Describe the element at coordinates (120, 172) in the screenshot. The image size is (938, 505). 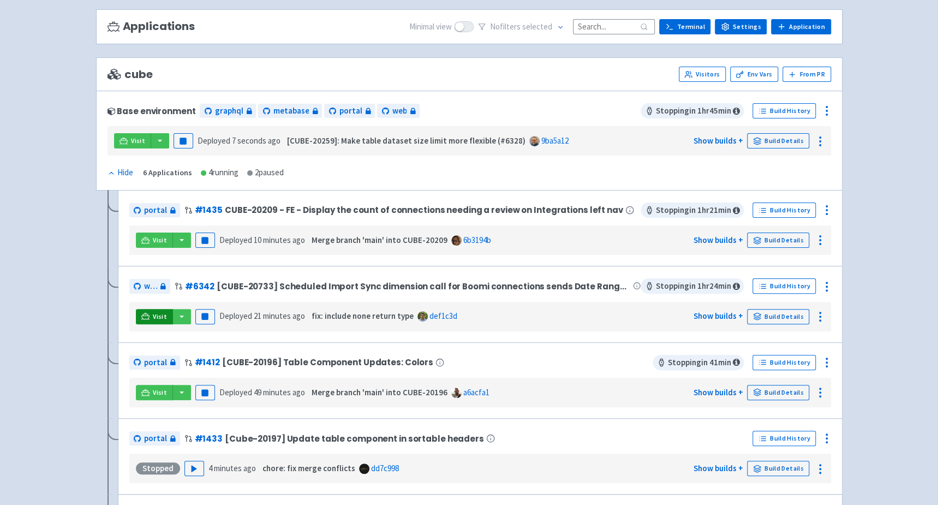
I see `div: Hide` at that location.